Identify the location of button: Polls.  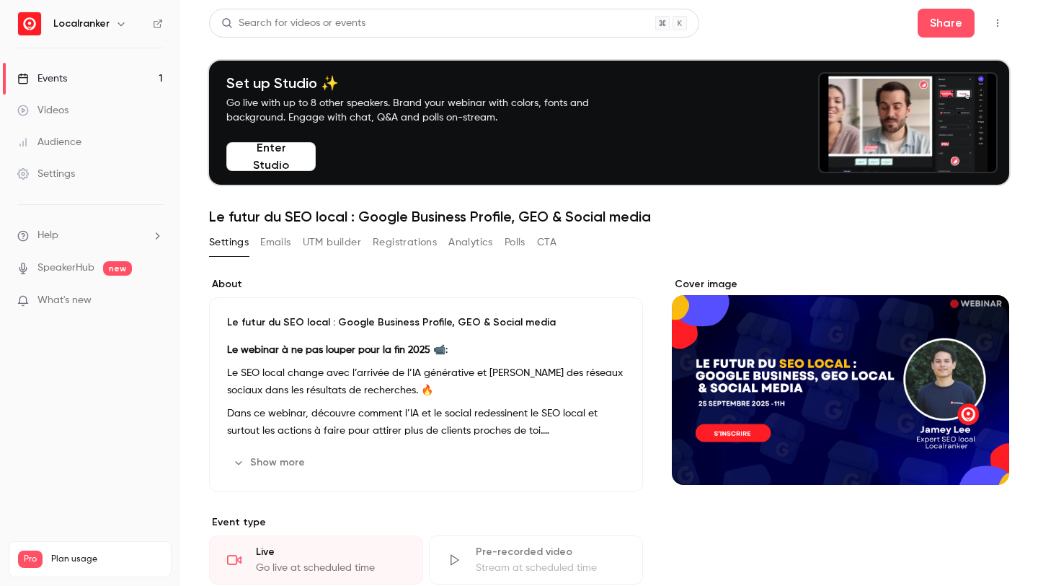
(515, 242).